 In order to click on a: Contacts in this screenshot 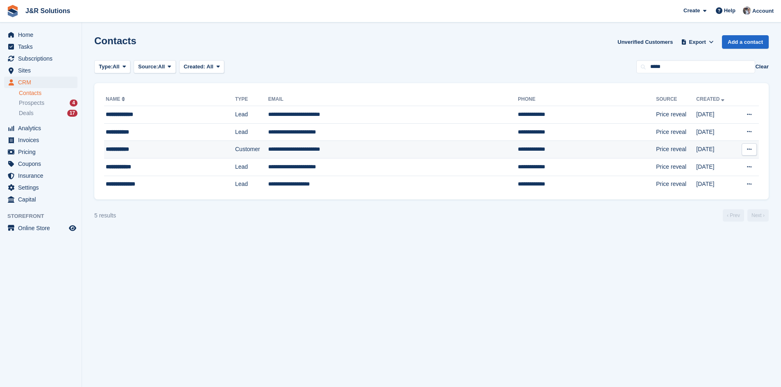, I will do `click(48, 93)`.